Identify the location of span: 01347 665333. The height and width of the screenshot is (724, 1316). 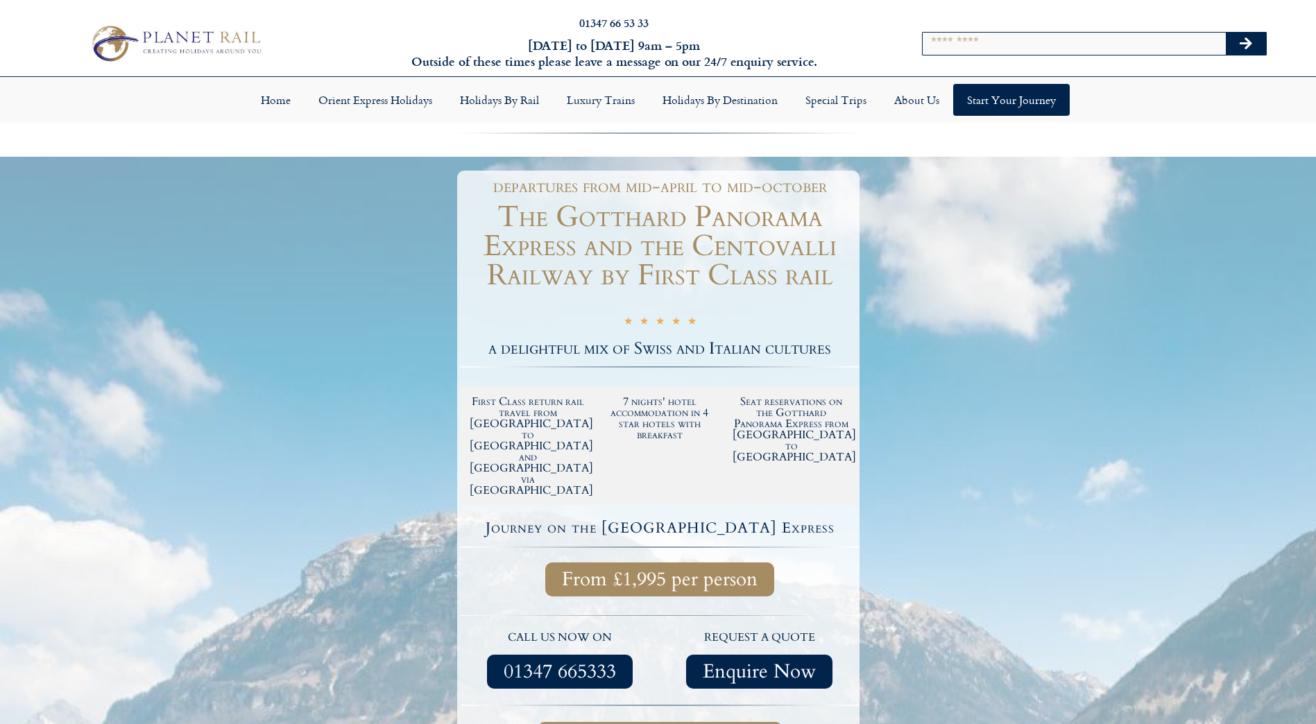
(560, 672).